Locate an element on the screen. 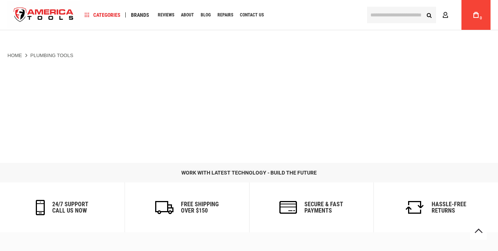  span: Reviews is located at coordinates (166, 15).